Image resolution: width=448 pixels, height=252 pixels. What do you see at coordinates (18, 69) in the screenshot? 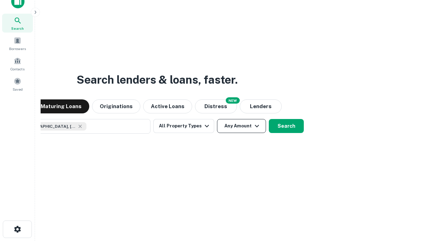
I see `span: Contacts` at bounding box center [18, 69].